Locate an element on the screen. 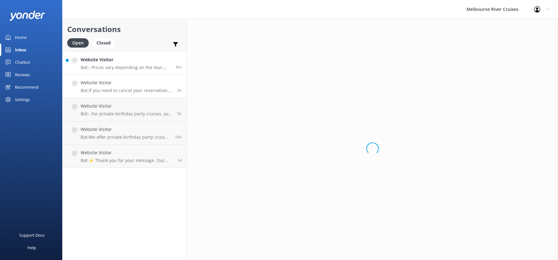 The image size is (558, 260). div: Inbox is located at coordinates (21, 50).